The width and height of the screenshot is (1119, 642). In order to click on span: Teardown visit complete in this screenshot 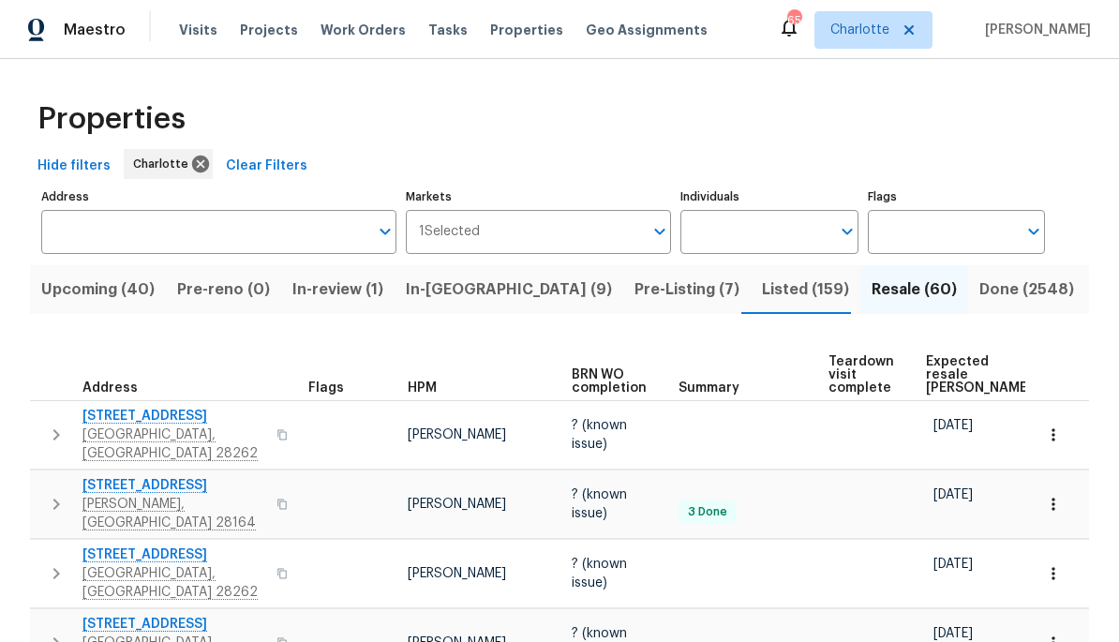, I will do `click(861, 375)`.